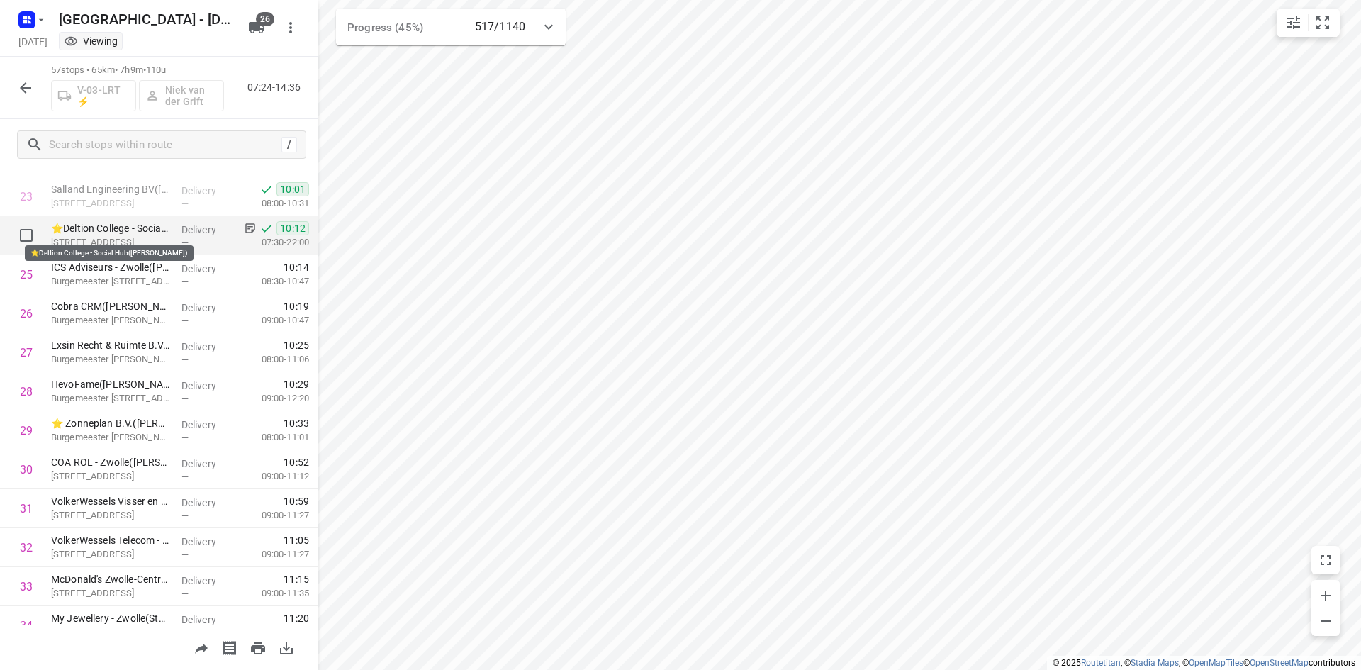 The width and height of the screenshot is (1361, 670). What do you see at coordinates (1204, 663) in the screenshot?
I see `li: © 2025 , © , © © contributors` at bounding box center [1204, 663].